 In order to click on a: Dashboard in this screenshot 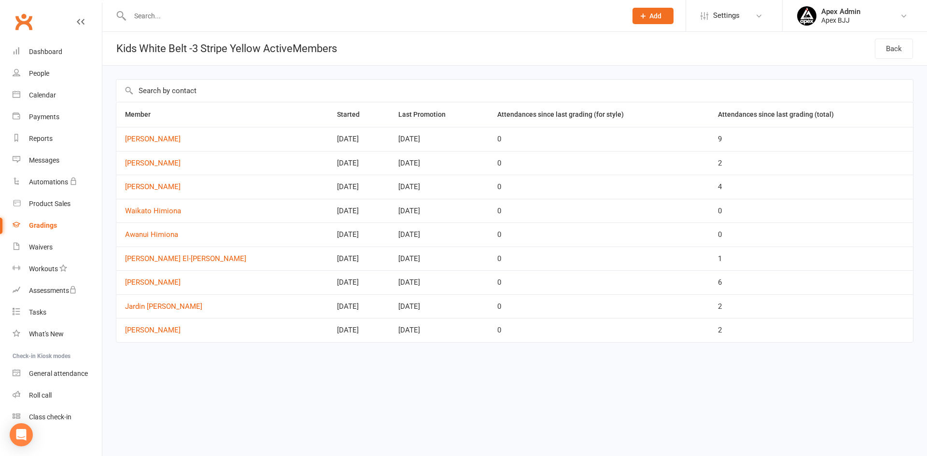, I will do `click(57, 52)`.